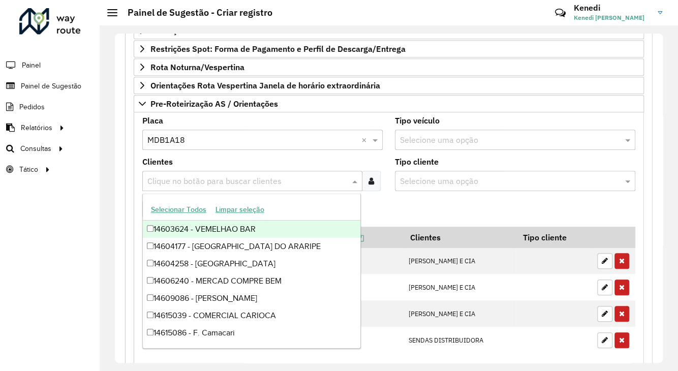  I want to click on label: Placa, so click(153, 120).